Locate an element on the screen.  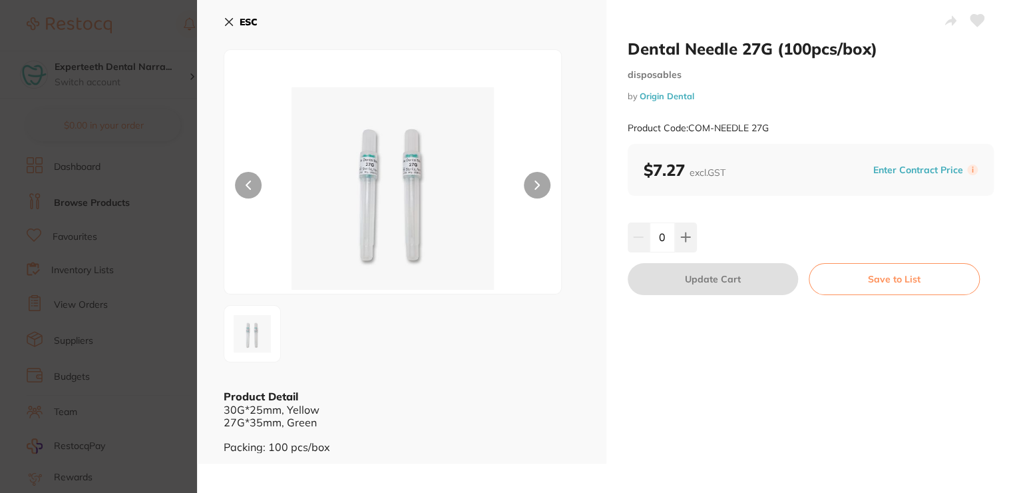
b: ESC is located at coordinates (248, 22).